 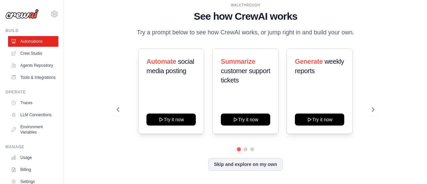 What do you see at coordinates (246, 32) in the screenshot?
I see `p: Try a prompt below to see how CrewAI works, or jump right in and build your own.` at bounding box center [246, 32].